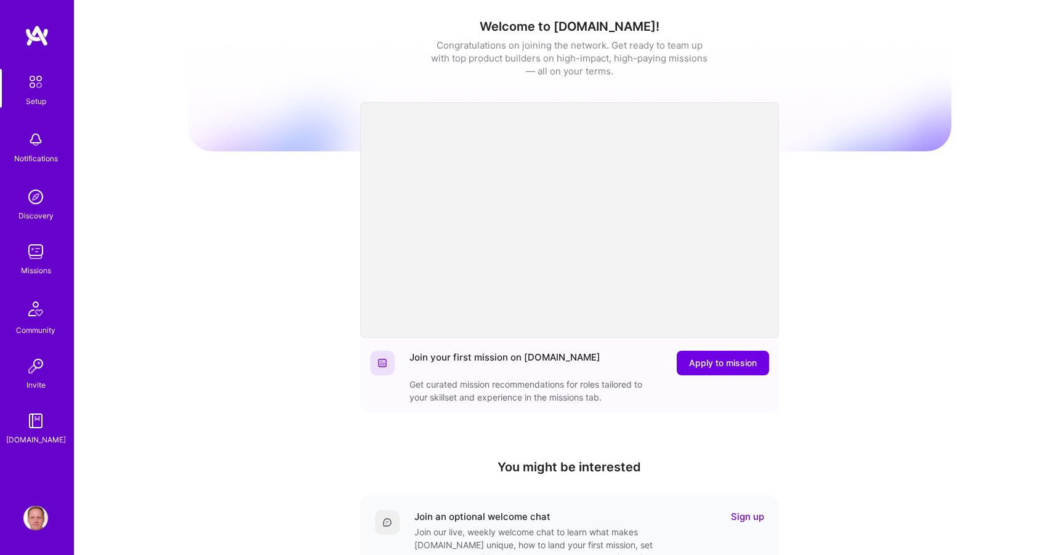 The height and width of the screenshot is (555, 1064). What do you see at coordinates (723, 363) in the screenshot?
I see `button: Apply to mission` at bounding box center [723, 363].